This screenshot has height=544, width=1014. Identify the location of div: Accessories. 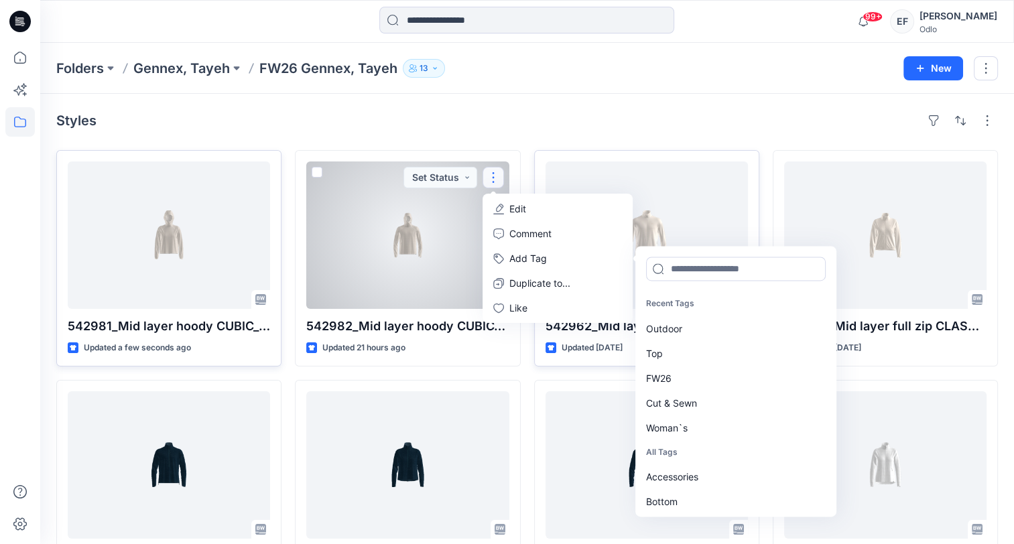
(735, 477).